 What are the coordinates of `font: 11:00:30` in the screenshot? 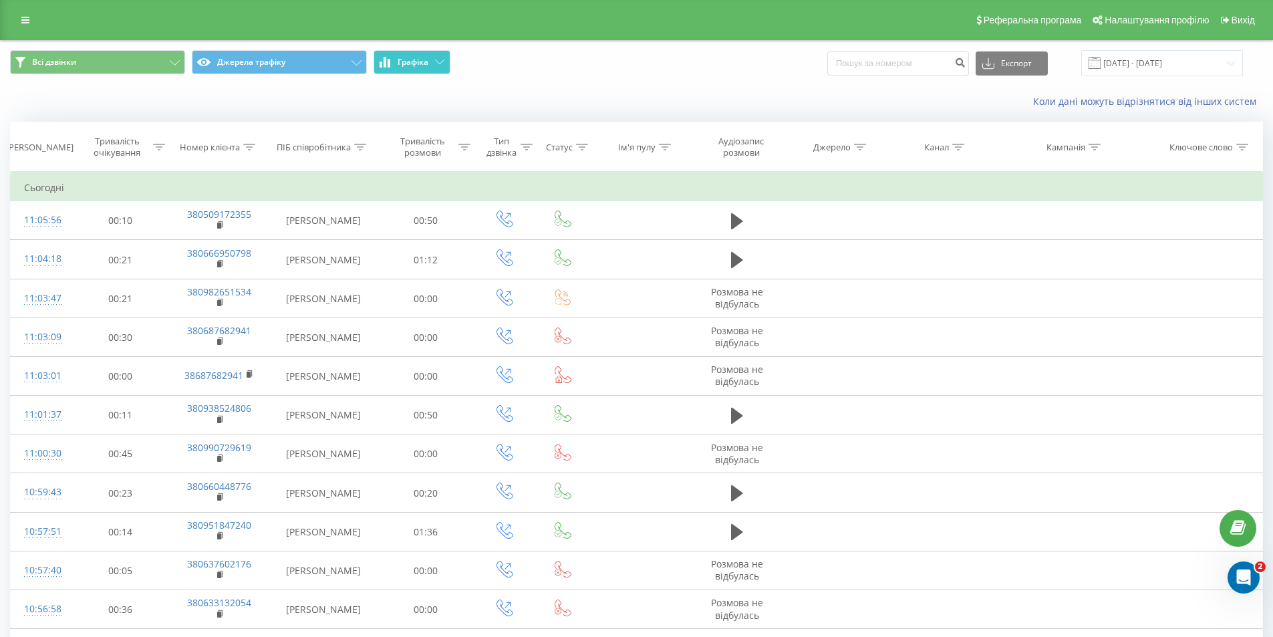 It's located at (43, 452).